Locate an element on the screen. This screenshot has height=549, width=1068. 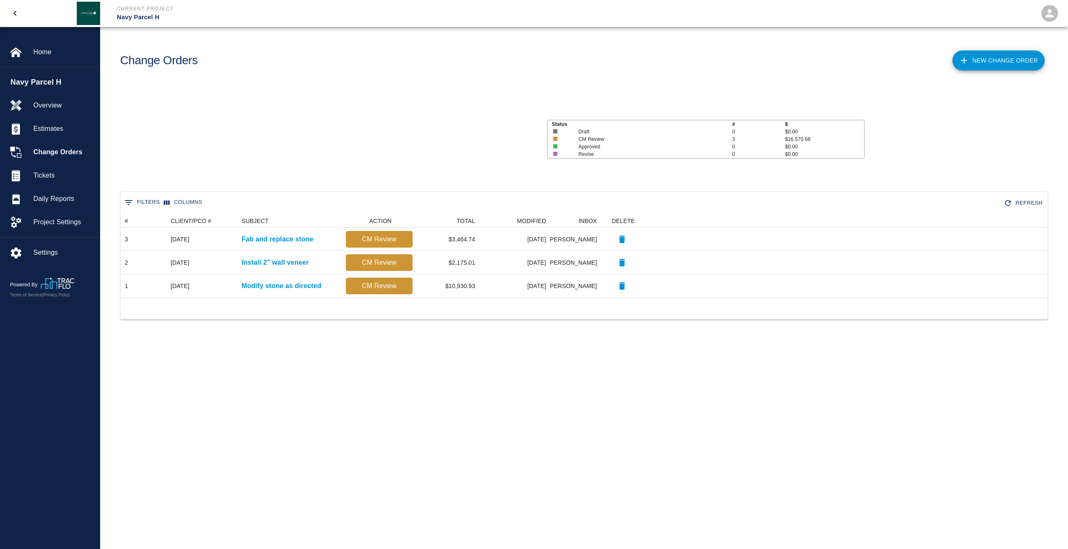
div: CE 324 is located at coordinates (180, 239).